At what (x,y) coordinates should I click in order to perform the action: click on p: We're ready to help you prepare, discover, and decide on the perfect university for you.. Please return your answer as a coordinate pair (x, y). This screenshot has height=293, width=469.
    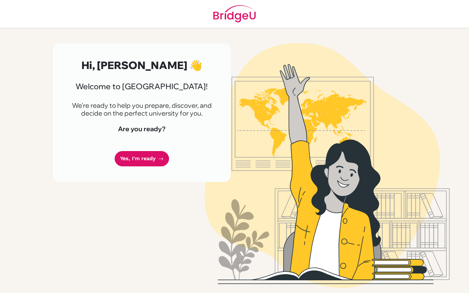
    Looking at the image, I should click on (142, 109).